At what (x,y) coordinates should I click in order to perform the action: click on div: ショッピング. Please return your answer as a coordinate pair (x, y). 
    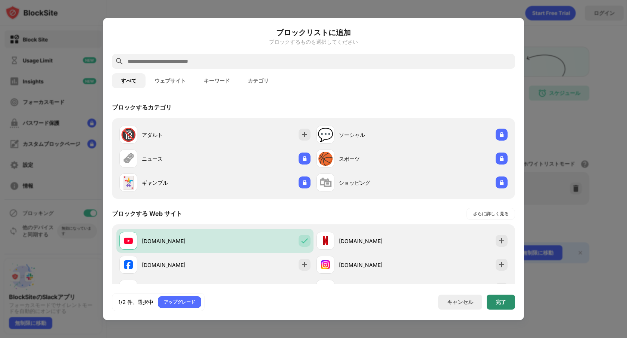
    Looking at the image, I should click on (376, 182).